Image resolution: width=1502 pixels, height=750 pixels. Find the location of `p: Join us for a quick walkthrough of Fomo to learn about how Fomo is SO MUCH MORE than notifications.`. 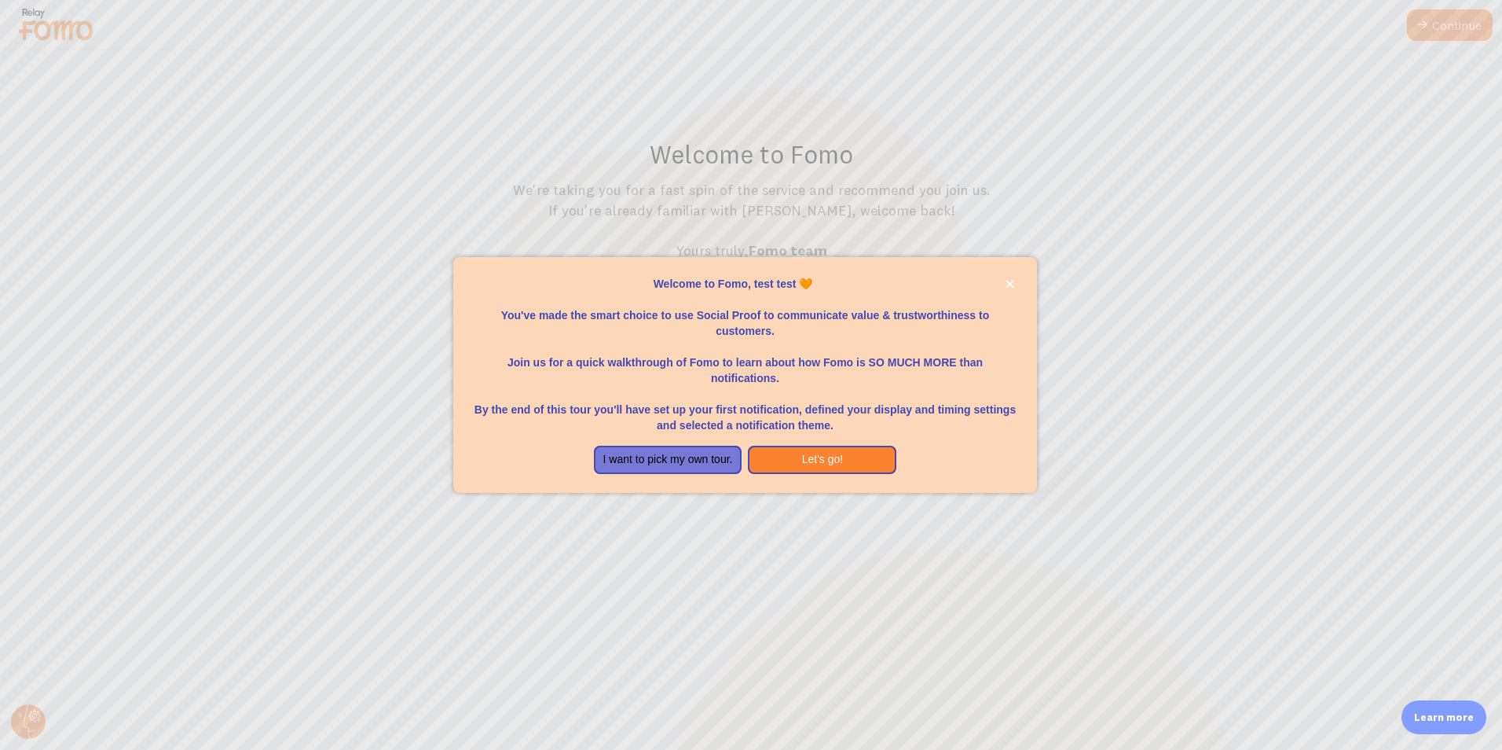

p: Join us for a quick walkthrough of Fomo to learn about how Fomo is SO MUCH MORE than notifications. is located at coordinates (745, 362).